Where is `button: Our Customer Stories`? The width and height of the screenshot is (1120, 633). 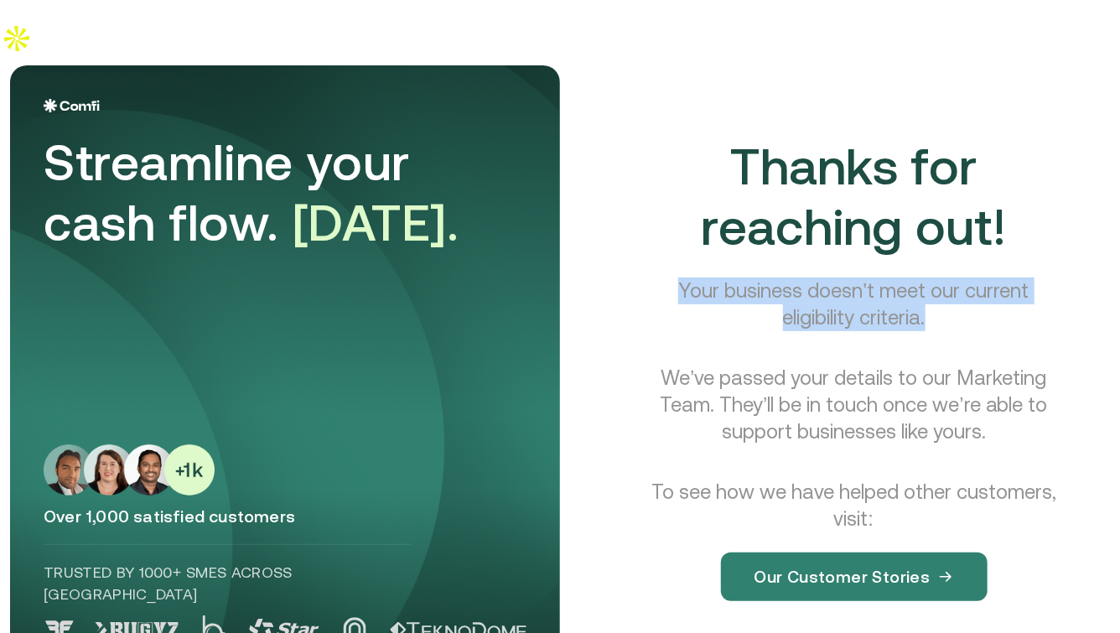 button: Our Customer Stories is located at coordinates (854, 577).